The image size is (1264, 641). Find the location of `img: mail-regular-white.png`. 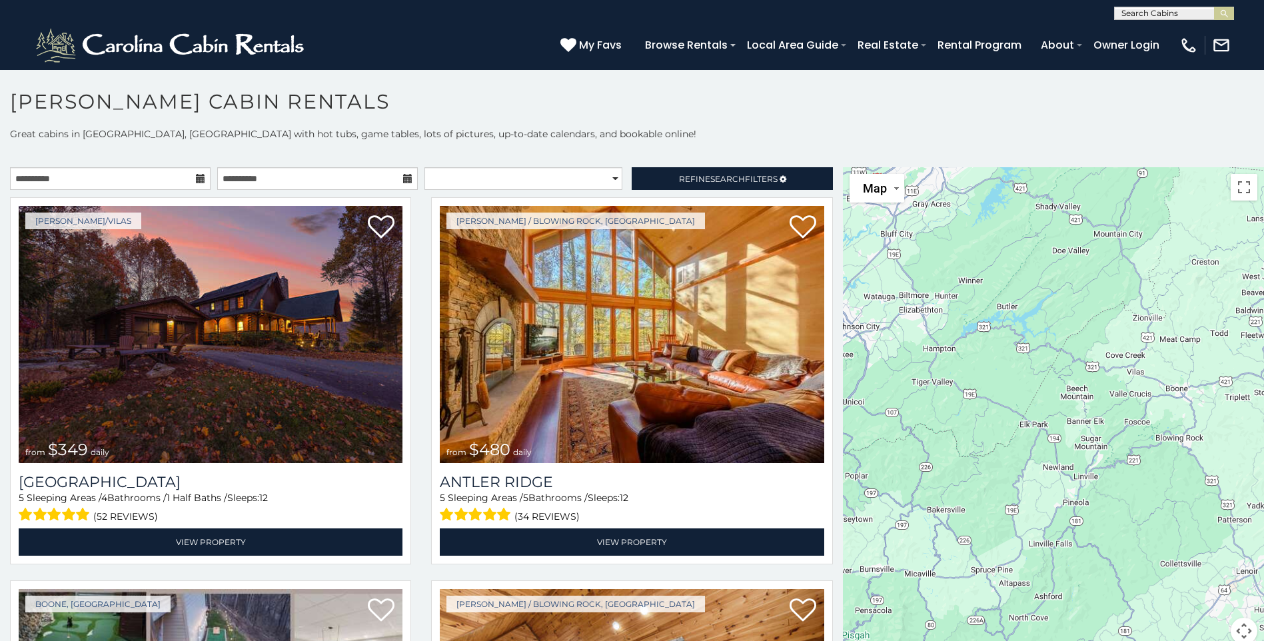

img: mail-regular-white.png is located at coordinates (1221, 45).